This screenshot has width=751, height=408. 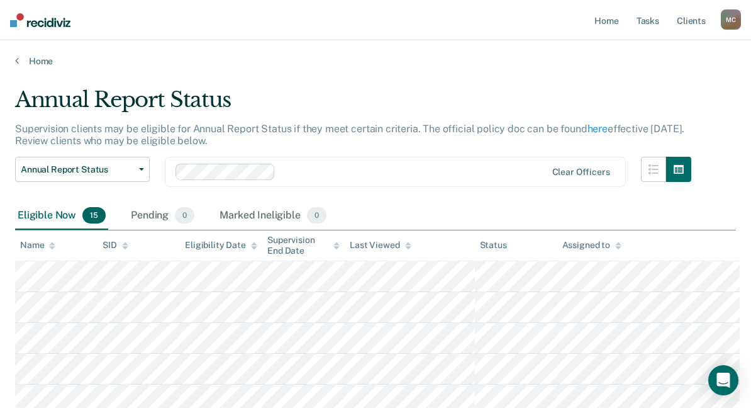 What do you see at coordinates (94, 215) in the screenshot?
I see `span: 15` at bounding box center [94, 215].